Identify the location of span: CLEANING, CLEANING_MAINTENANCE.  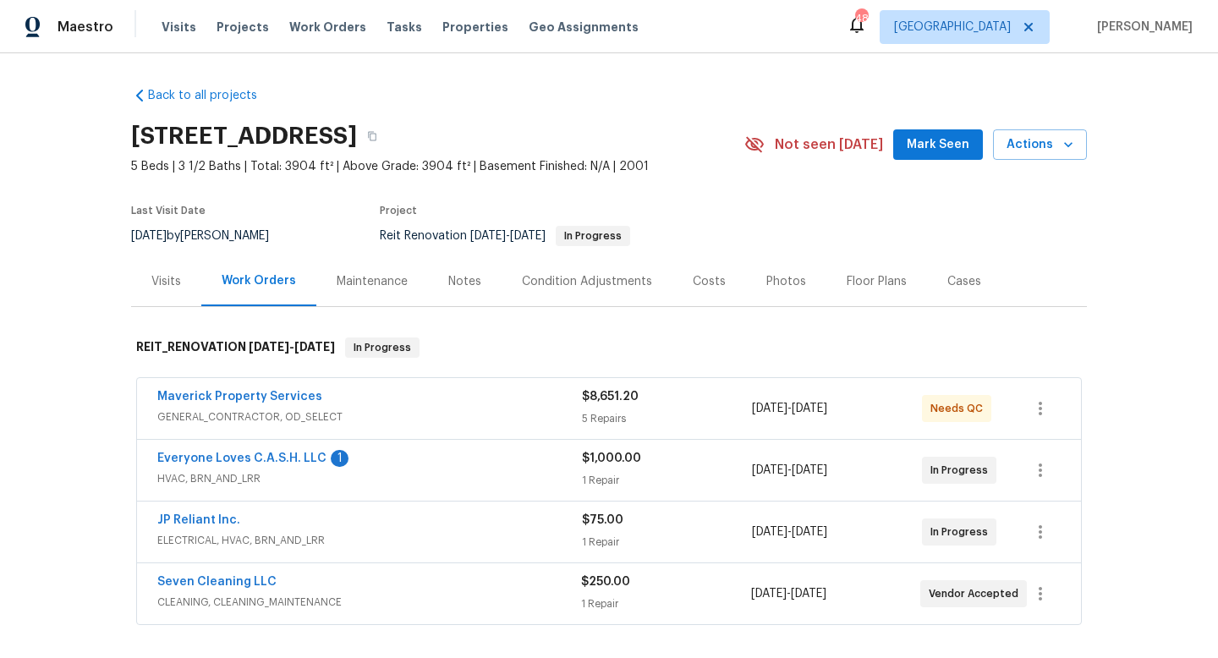
(369, 602).